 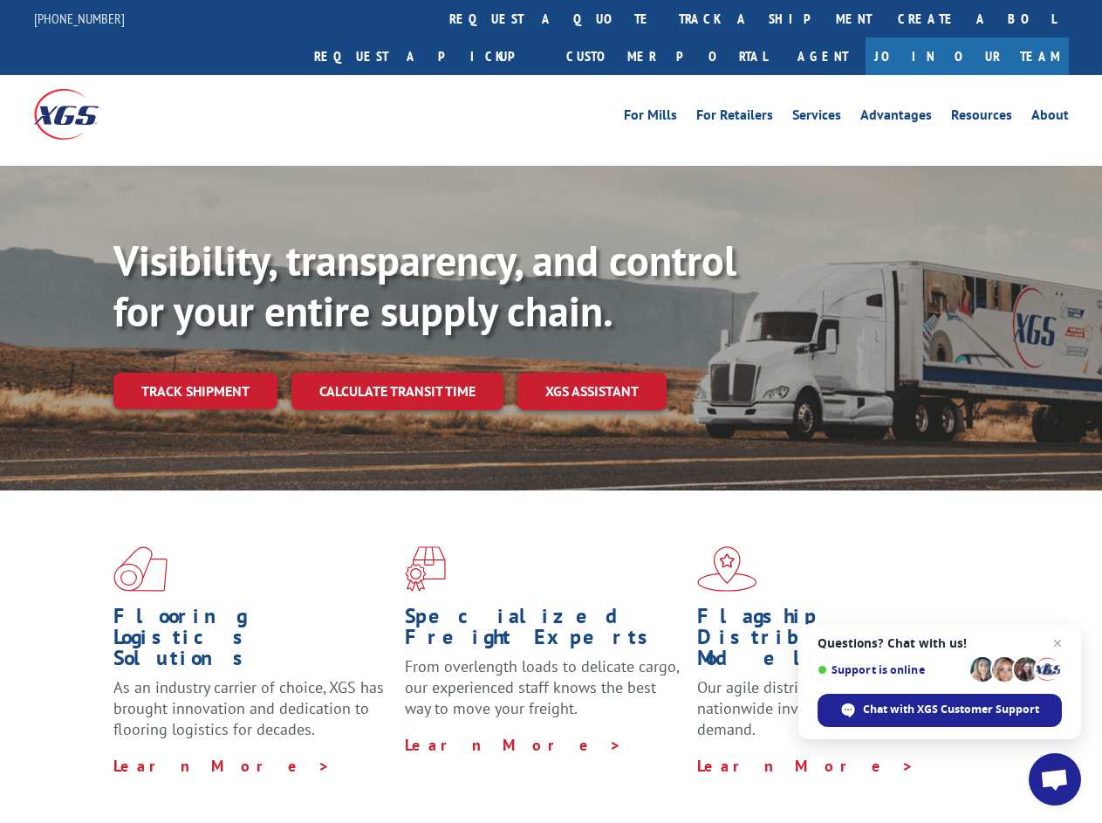 I want to click on a: For Retailers, so click(x=735, y=118).